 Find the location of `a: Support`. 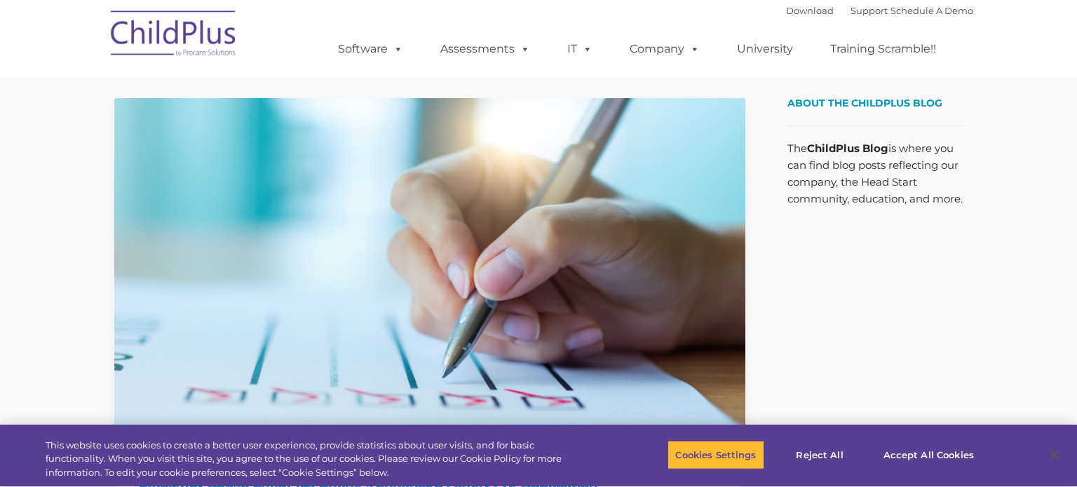

a: Support is located at coordinates (868, 11).